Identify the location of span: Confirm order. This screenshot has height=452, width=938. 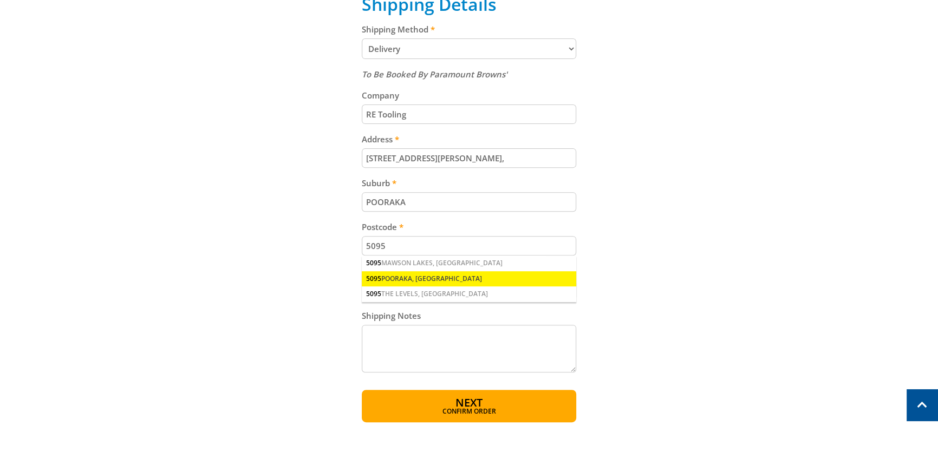
(469, 411).